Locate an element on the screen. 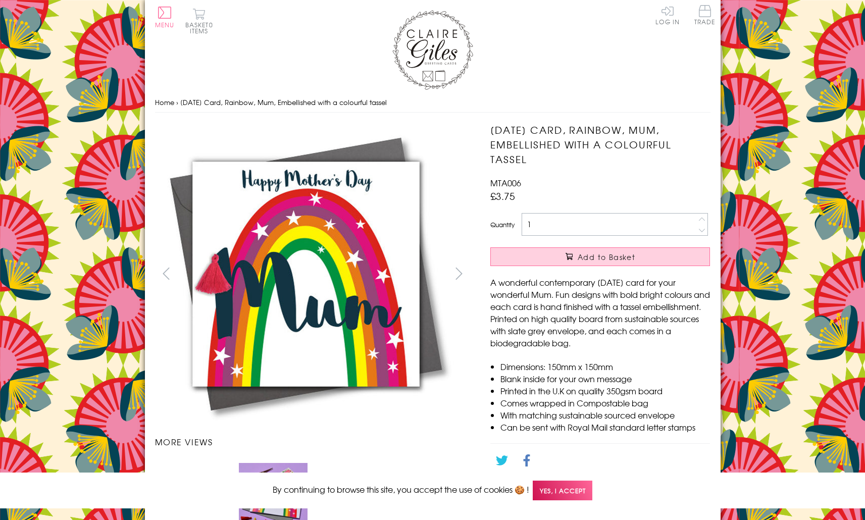  li: Can be sent with Royal Mail standard letter stamps is located at coordinates (605, 427).